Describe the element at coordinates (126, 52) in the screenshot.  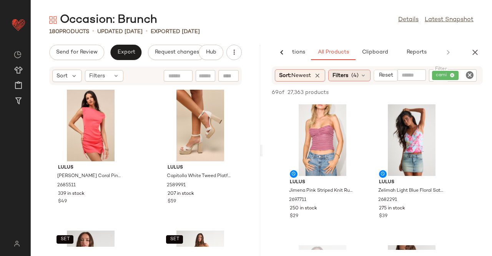
I see `span: Export` at that location.